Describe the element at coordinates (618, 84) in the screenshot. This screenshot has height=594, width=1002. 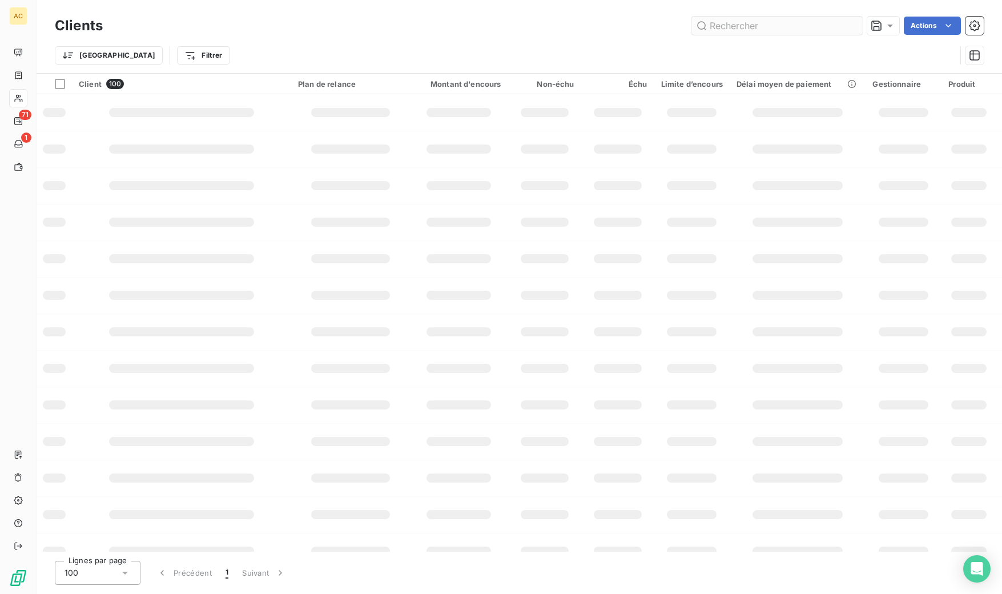
I see `div: Échu` at that location.